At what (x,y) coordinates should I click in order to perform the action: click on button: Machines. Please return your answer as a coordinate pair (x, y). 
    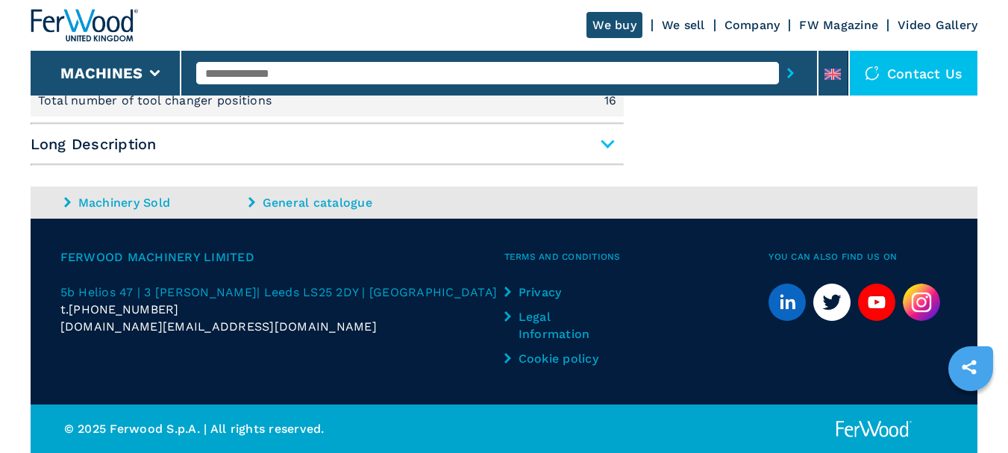
    Looking at the image, I should click on (101, 73).